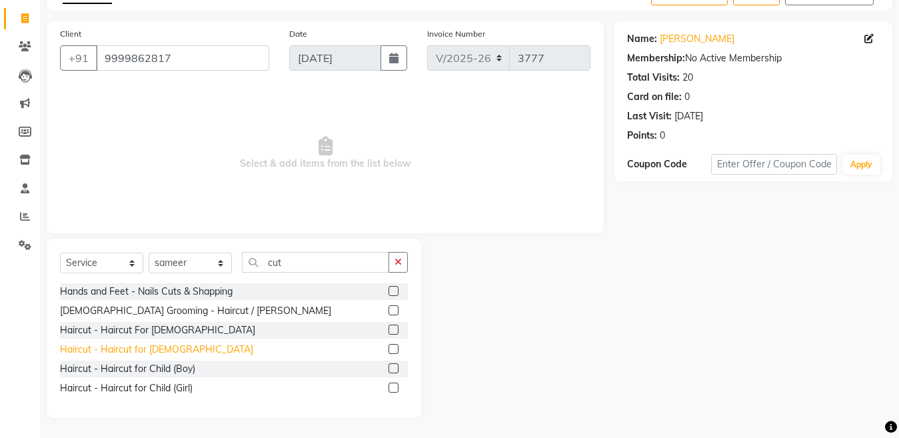  Describe the element at coordinates (649, 116) in the screenshot. I see `div: Last Visit:` at that location.